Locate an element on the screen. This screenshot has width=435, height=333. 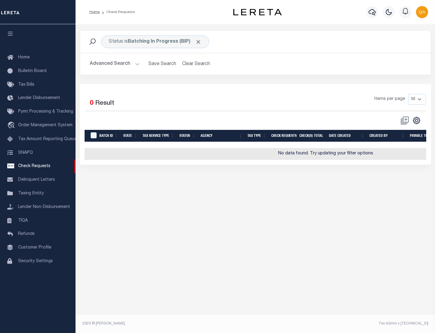
span: Delinquent Letters is located at coordinates (37, 180).